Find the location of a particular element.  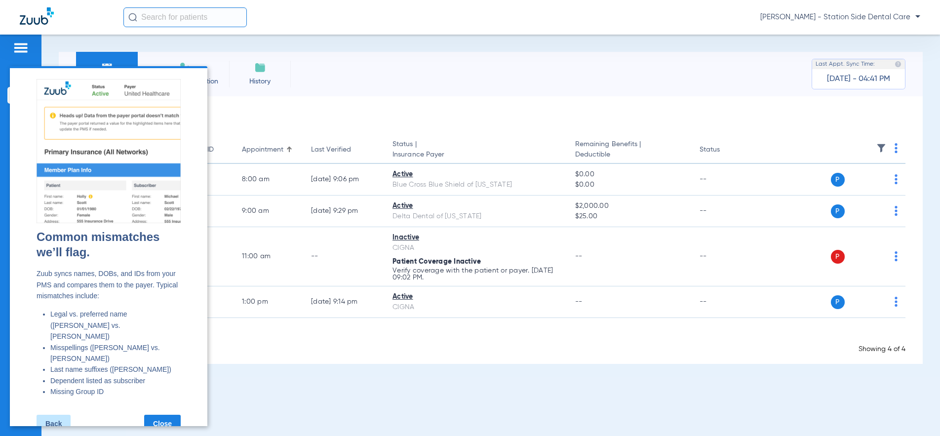

td: 9:00 AM is located at coordinates (268, 211).